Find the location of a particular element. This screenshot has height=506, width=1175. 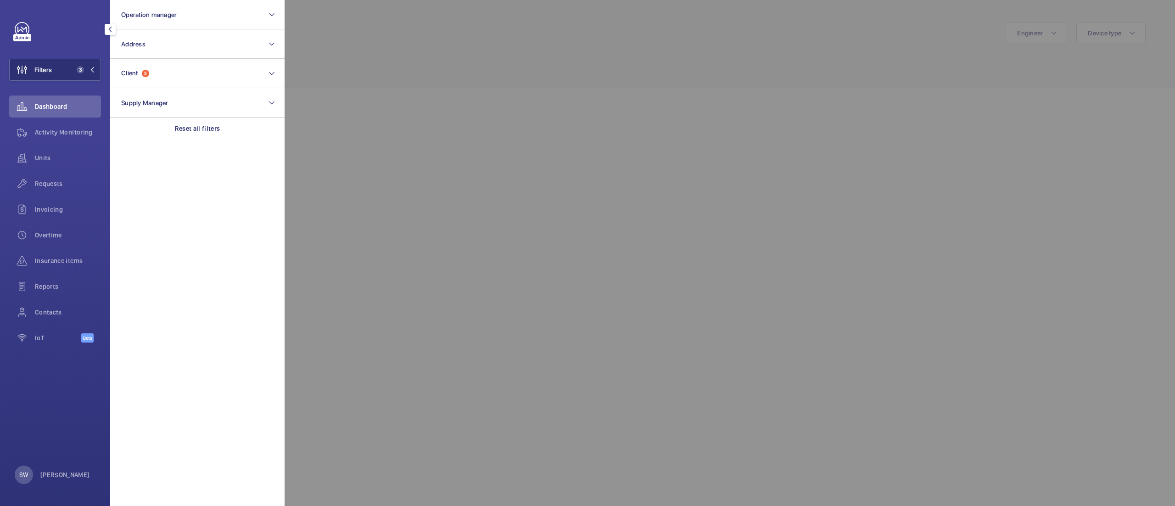

span: Invoicing is located at coordinates (68, 209).